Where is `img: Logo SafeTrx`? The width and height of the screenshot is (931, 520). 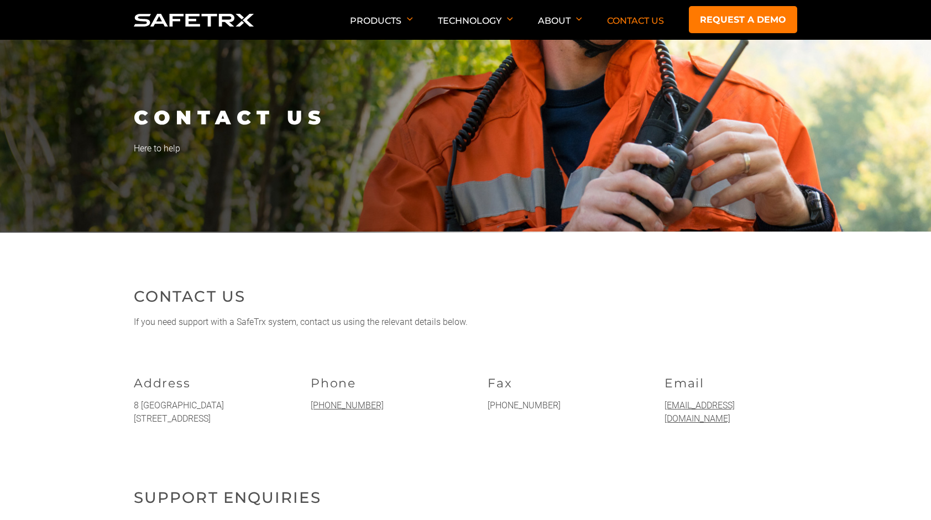
img: Logo SafeTrx is located at coordinates (194, 20).